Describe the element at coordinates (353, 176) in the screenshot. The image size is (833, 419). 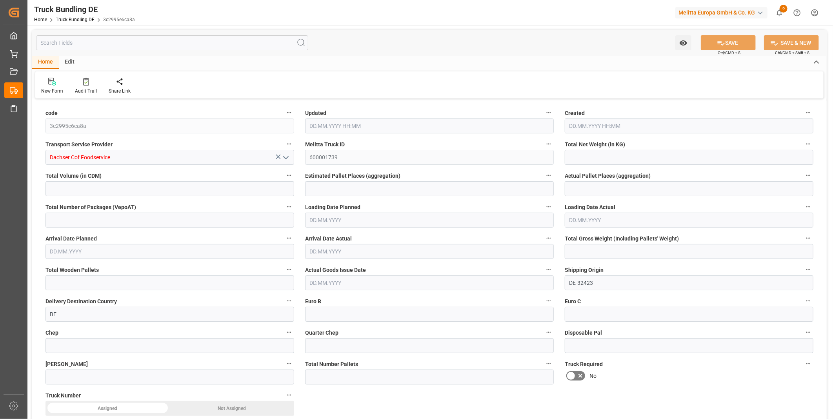
I see `span: Estimated Pallet Places (aggregation)` at that location.